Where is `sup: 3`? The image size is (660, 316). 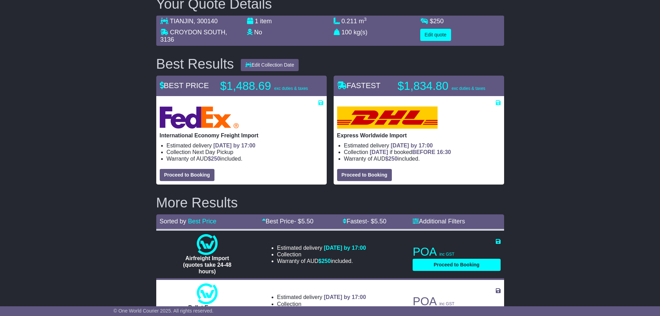 sup: 3 is located at coordinates (365, 19).